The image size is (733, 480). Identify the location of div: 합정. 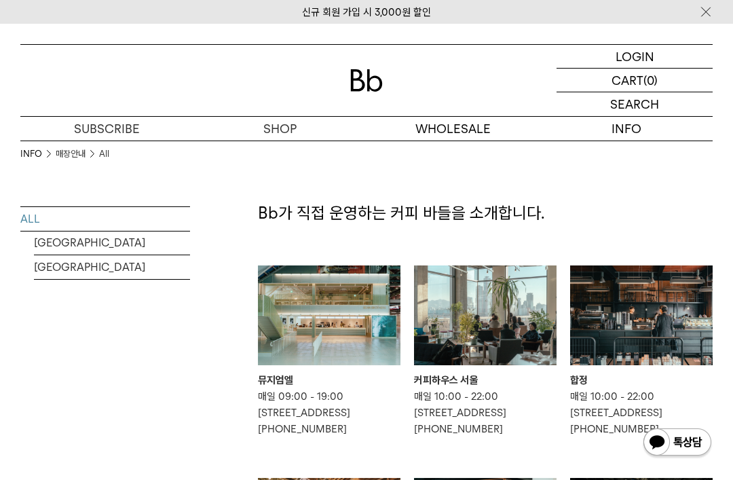
(641, 380).